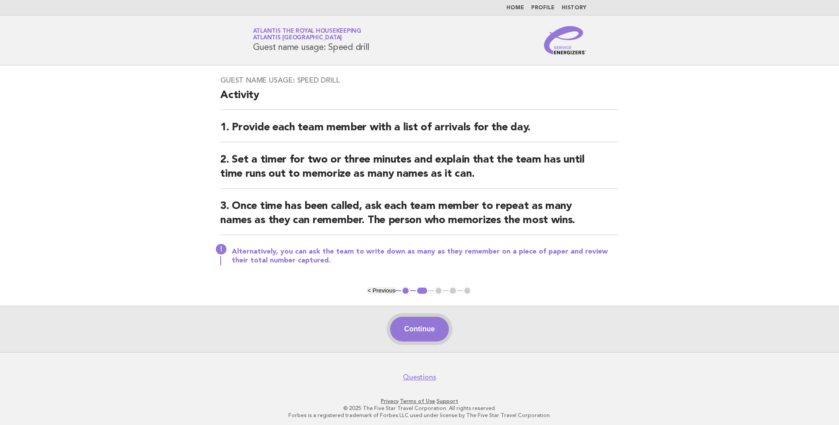  I want to click on a: Profile, so click(543, 8).